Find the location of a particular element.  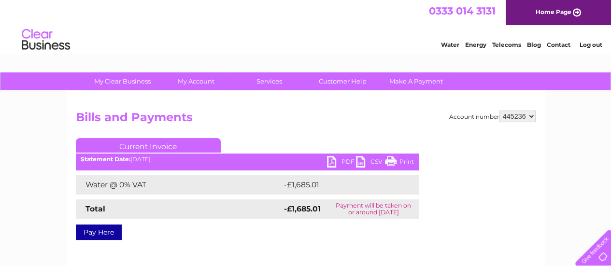

a: Log out is located at coordinates (590, 44).